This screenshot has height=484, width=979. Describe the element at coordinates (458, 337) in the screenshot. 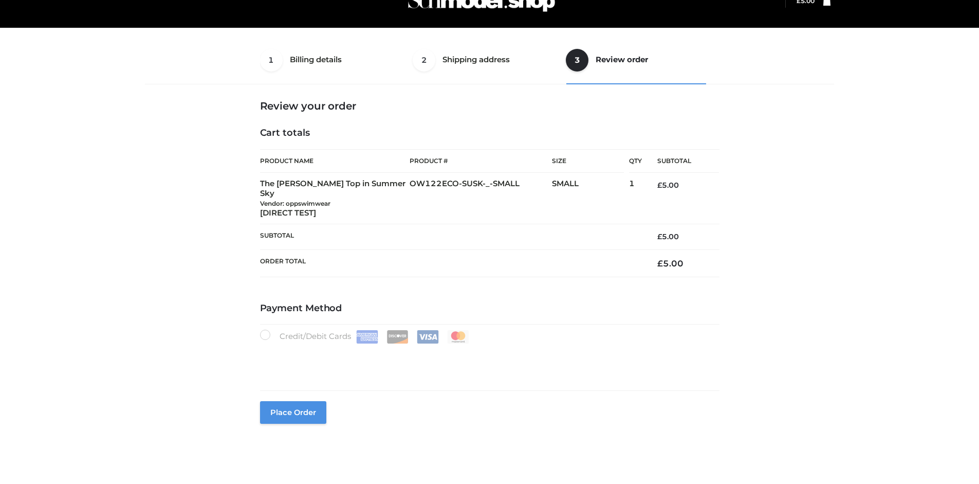

I see `img: Mastercard` at that location.